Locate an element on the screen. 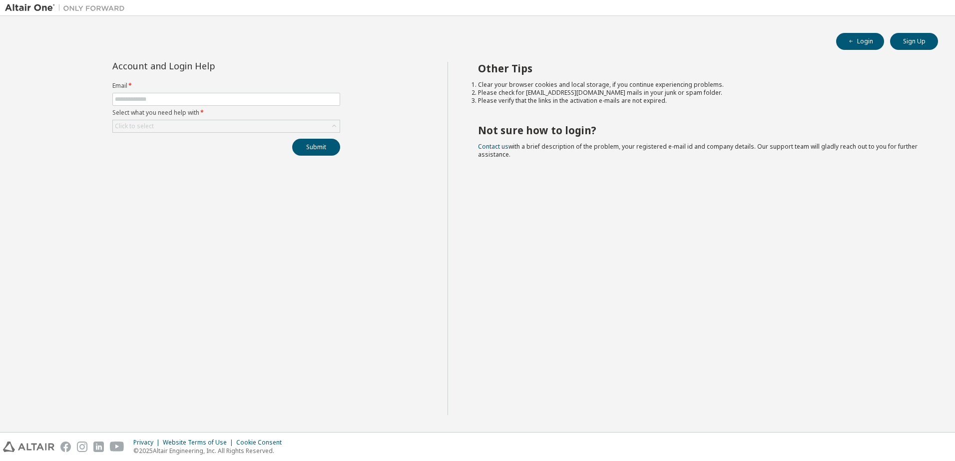 Image resolution: width=955 pixels, height=461 pixels. div: Website Terms of Use is located at coordinates (199, 443).